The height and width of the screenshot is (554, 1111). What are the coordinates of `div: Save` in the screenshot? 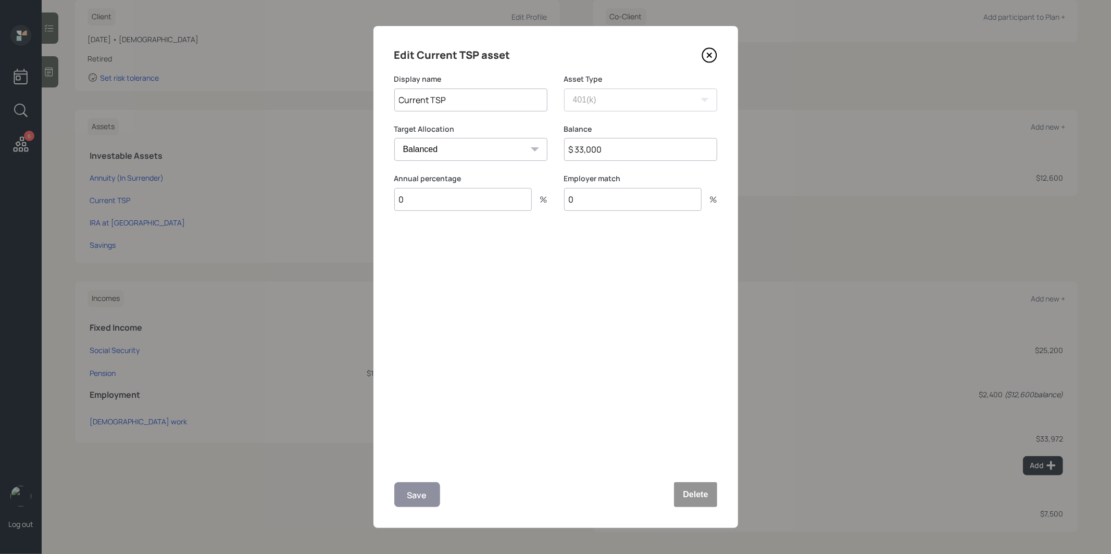 It's located at (417, 495).